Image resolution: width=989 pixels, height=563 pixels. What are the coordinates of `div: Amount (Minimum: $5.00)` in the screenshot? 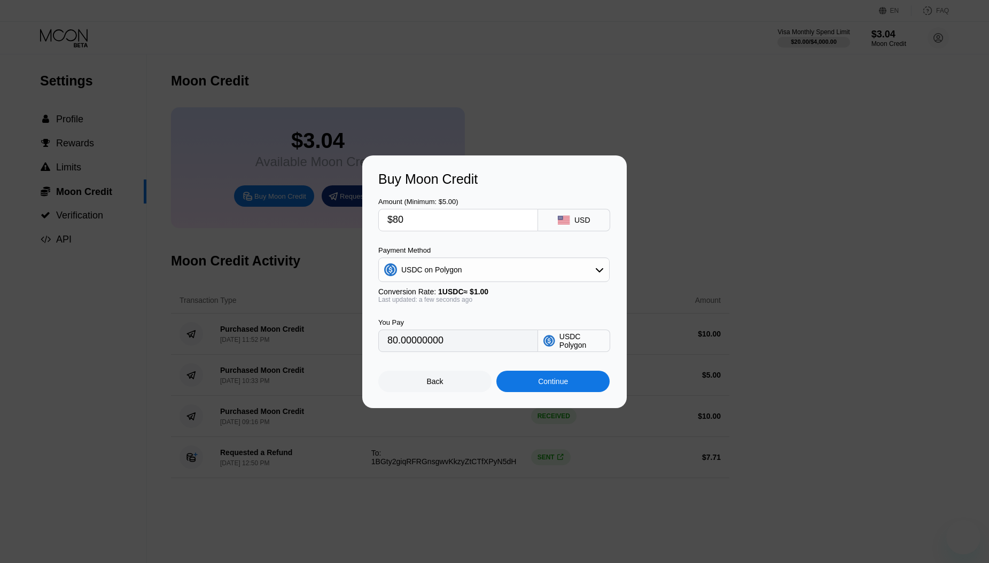 It's located at (458, 202).